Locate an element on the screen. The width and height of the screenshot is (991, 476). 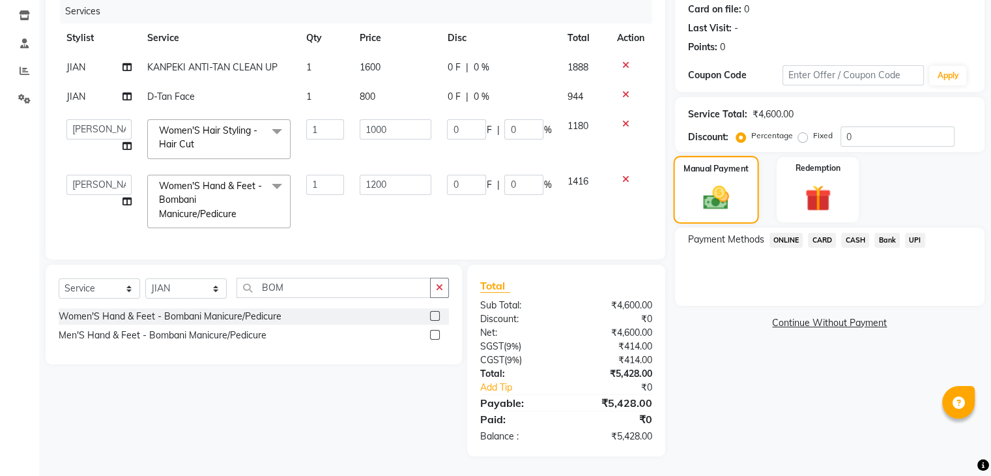
span: Total is located at coordinates (495, 286).